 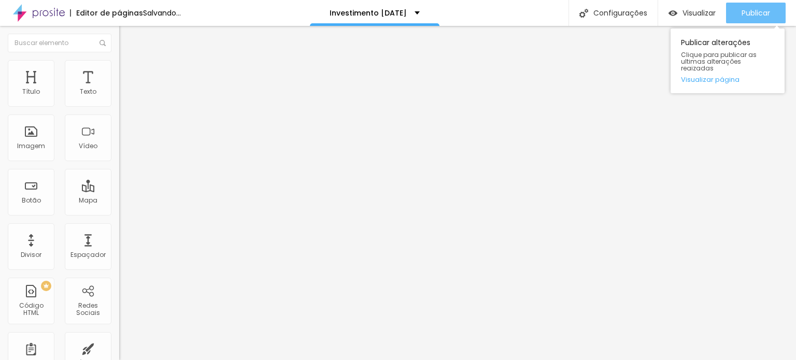 I want to click on span: Publicar, so click(x=756, y=13).